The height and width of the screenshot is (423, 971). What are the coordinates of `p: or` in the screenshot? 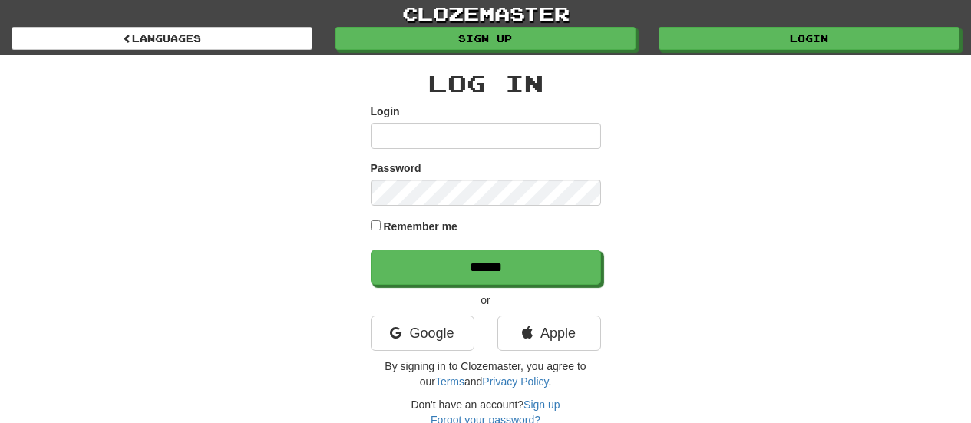 It's located at (486, 300).